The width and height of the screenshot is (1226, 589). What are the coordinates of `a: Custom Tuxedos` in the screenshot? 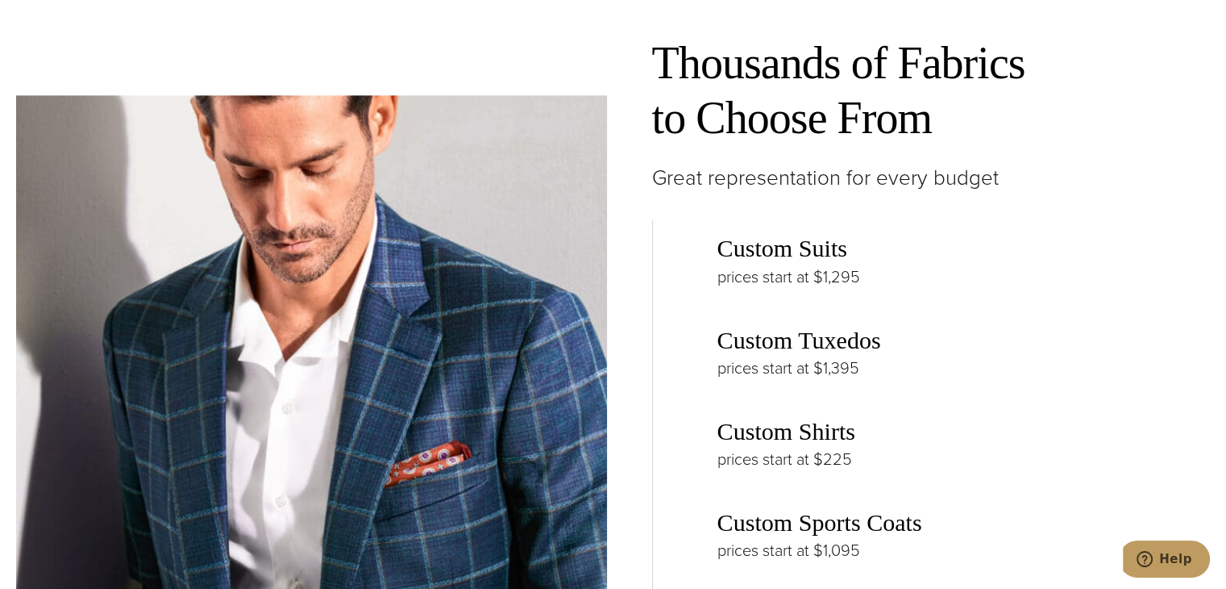 It's located at (799, 340).